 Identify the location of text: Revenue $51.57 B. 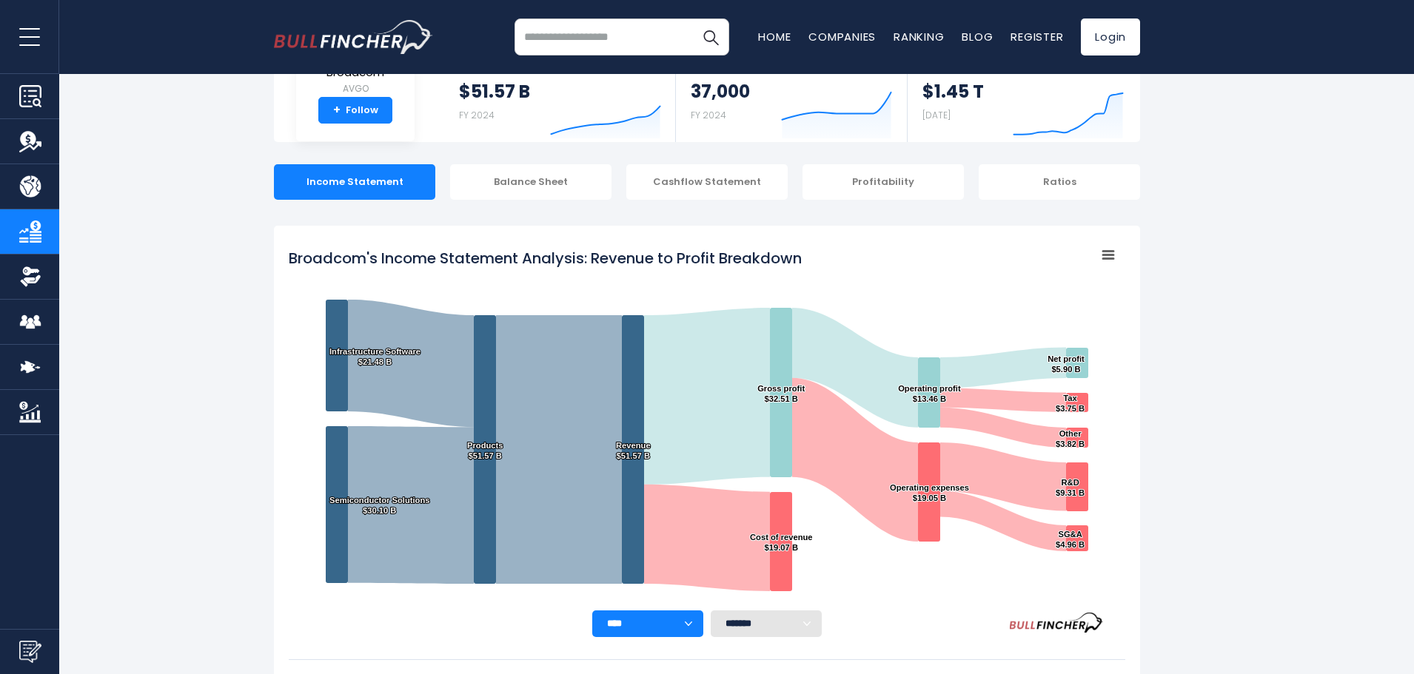
(633, 451).